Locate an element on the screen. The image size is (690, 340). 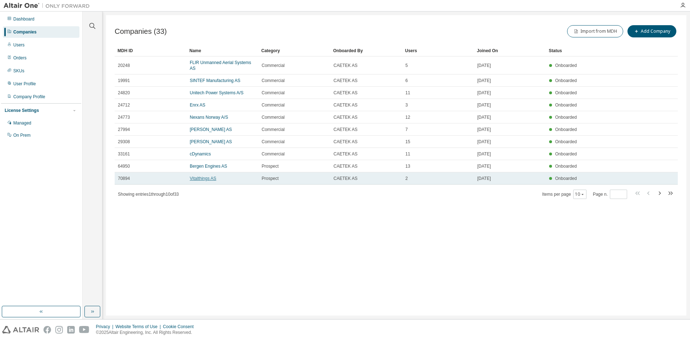
div: Company Profile is located at coordinates (29, 97).